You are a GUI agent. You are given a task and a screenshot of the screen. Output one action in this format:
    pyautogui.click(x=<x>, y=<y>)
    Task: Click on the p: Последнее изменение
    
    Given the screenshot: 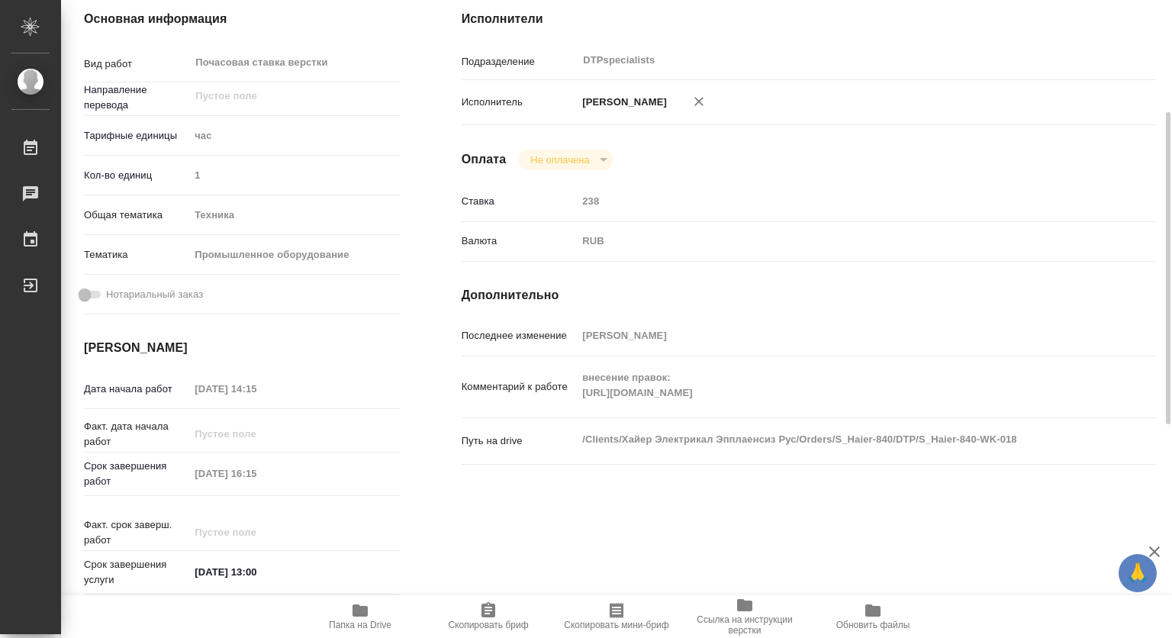 What is the action you would take?
    pyautogui.click(x=519, y=336)
    